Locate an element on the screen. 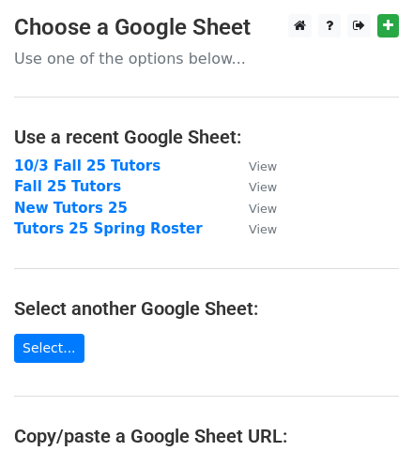 The width and height of the screenshot is (413, 451). a: 10/3 Fall 25 Tutors is located at coordinates (87, 166).